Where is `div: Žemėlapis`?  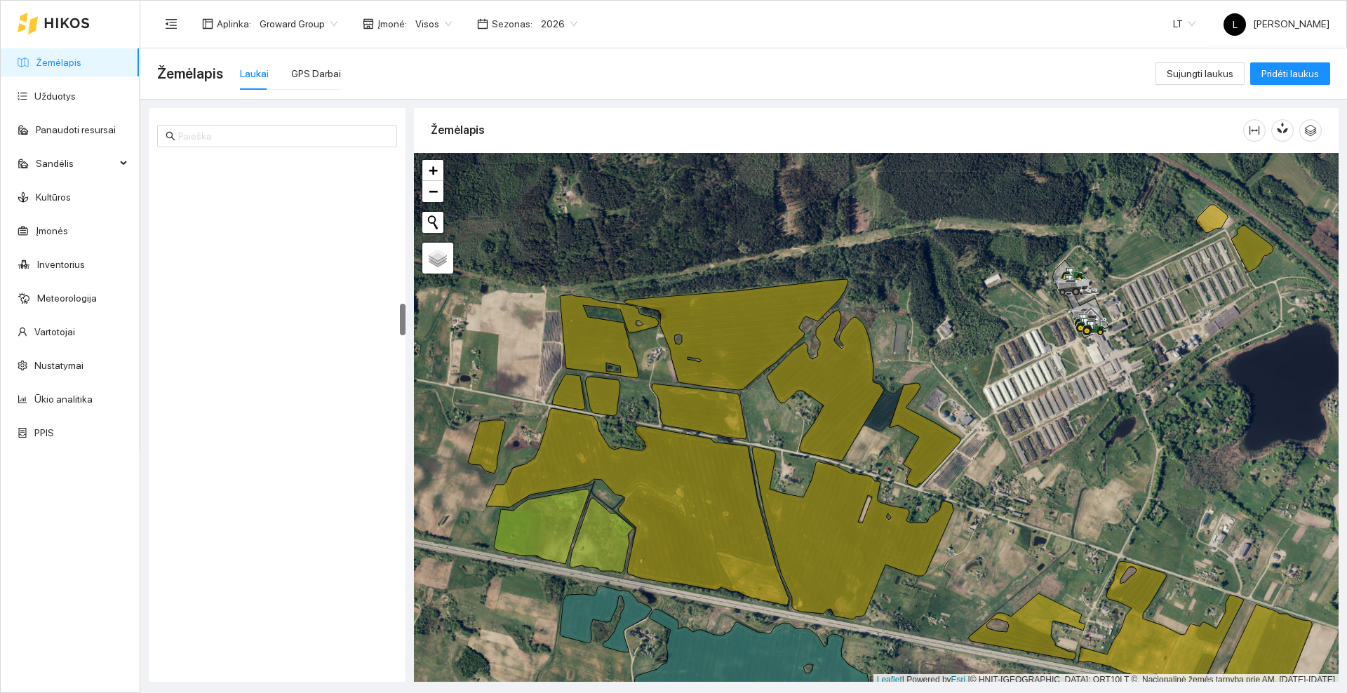
div: Žemėlapis is located at coordinates (837, 130).